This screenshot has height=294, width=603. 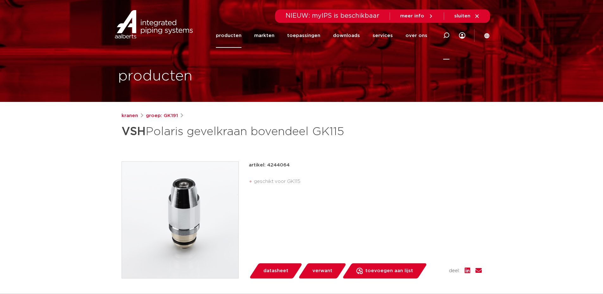 What do you see at coordinates (264, 35) in the screenshot?
I see `a: markten` at bounding box center [264, 35].